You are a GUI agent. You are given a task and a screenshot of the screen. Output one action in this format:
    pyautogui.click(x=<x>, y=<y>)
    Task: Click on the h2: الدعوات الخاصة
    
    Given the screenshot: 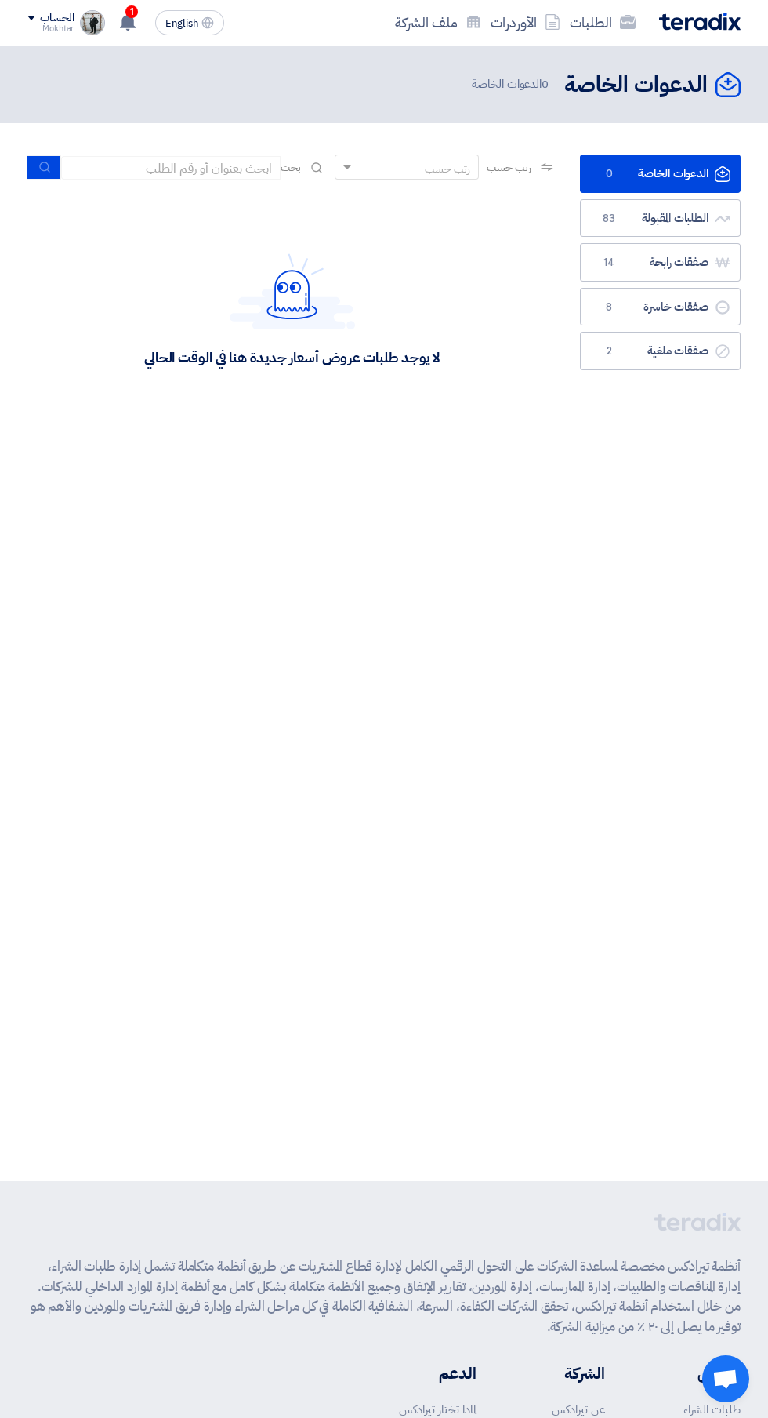 What is the action you would take?
    pyautogui.click(x=636, y=85)
    